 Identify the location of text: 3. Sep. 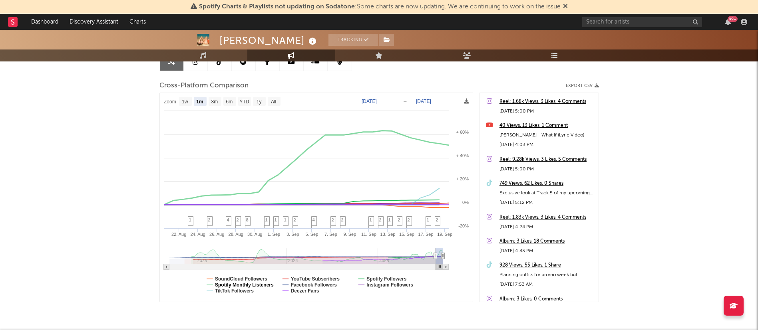
(292, 234).